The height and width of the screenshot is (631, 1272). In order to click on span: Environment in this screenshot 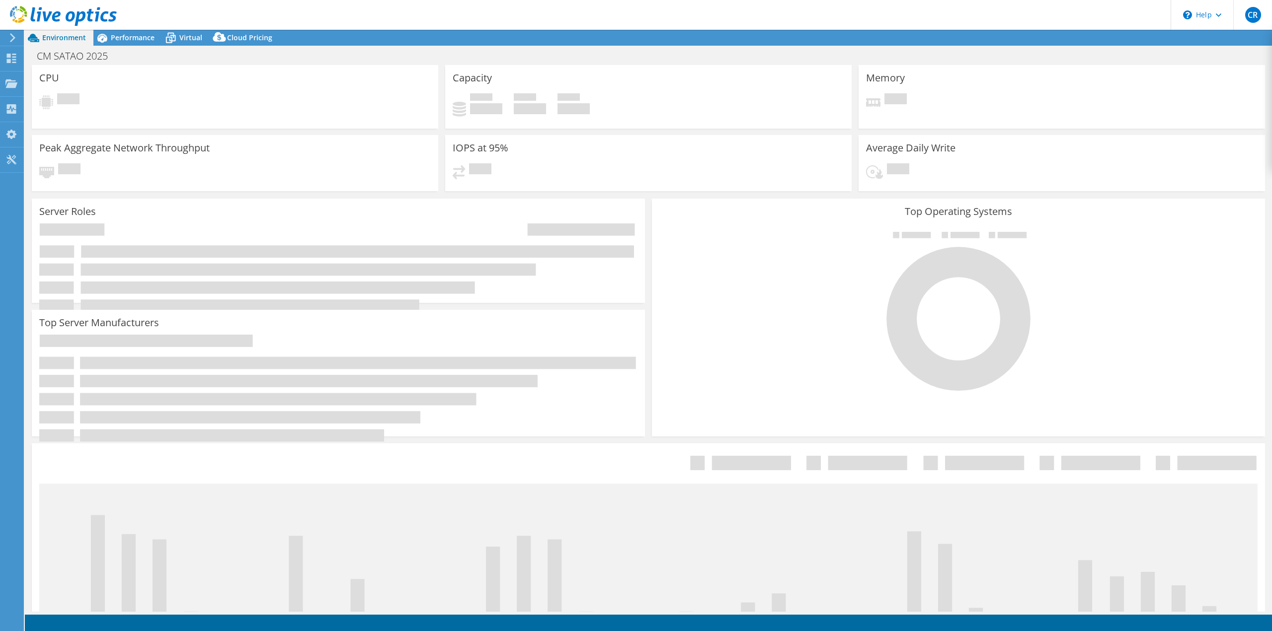, I will do `click(64, 37)`.